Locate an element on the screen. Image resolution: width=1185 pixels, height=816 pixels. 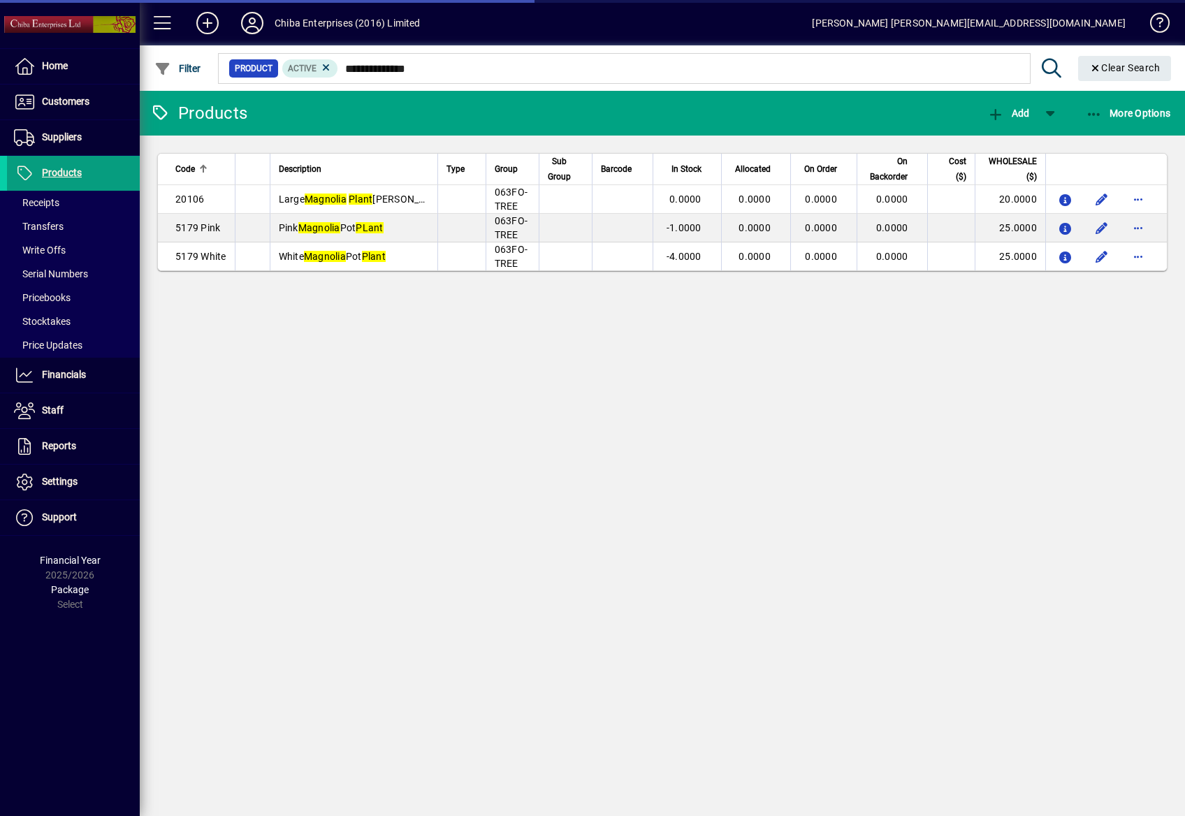
span: In Stock is located at coordinates (686, 169).